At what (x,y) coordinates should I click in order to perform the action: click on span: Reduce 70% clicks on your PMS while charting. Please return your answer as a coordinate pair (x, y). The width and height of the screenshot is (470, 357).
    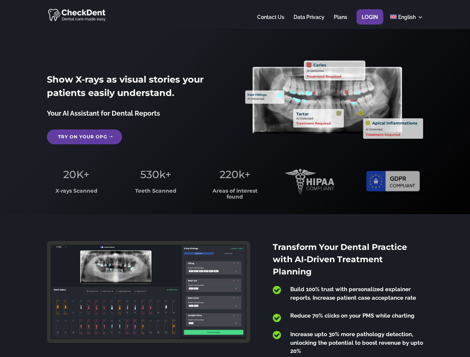
    Looking at the image, I should click on (352, 316).